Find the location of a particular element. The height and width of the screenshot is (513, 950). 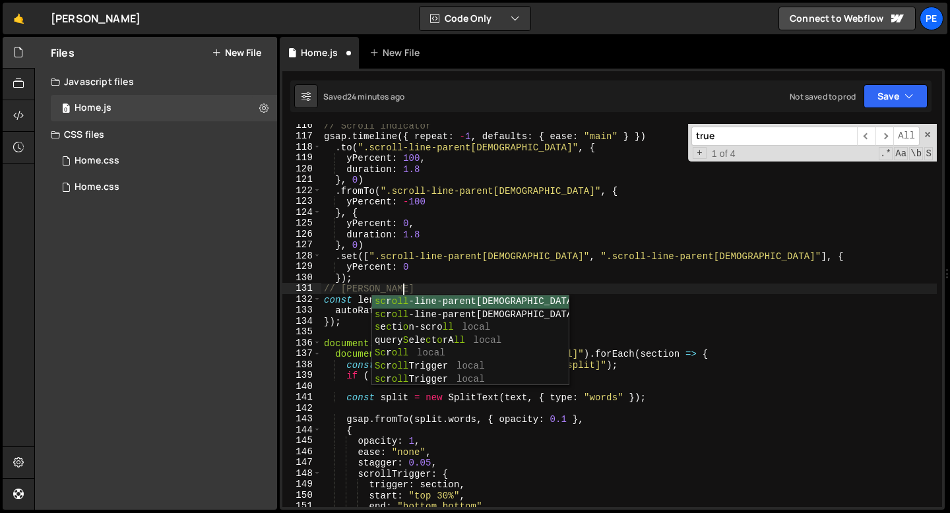

span: Whole Word Search is located at coordinates (916, 154).